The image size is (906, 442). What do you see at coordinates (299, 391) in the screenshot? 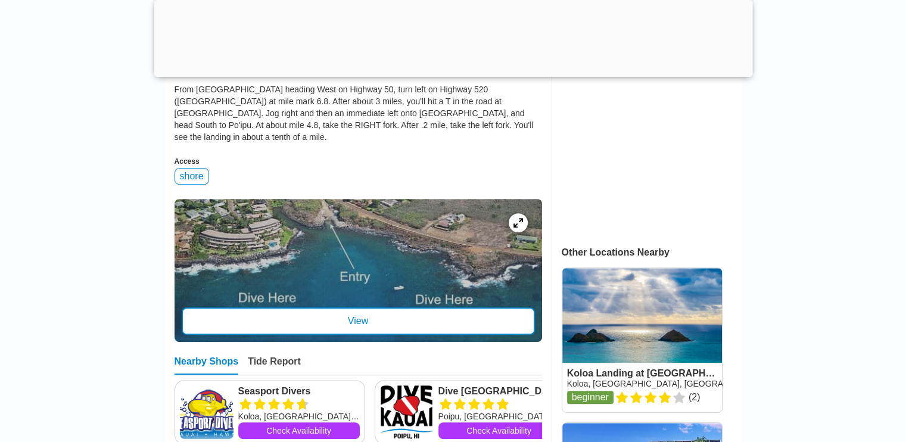
I see `a: Seasport Divers` at bounding box center [299, 391].